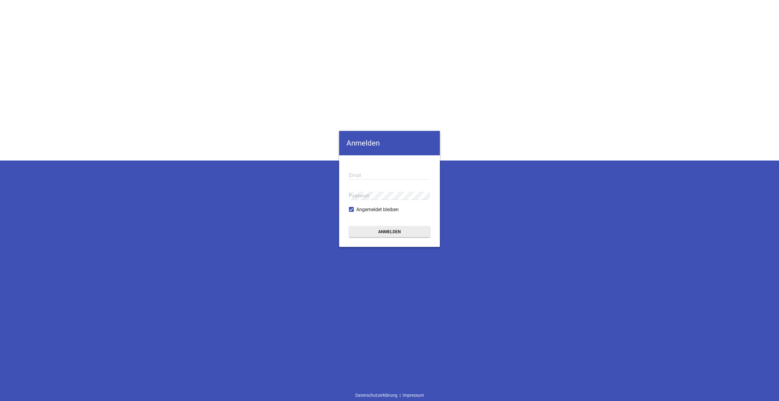  I want to click on a: Impressum, so click(413, 395).